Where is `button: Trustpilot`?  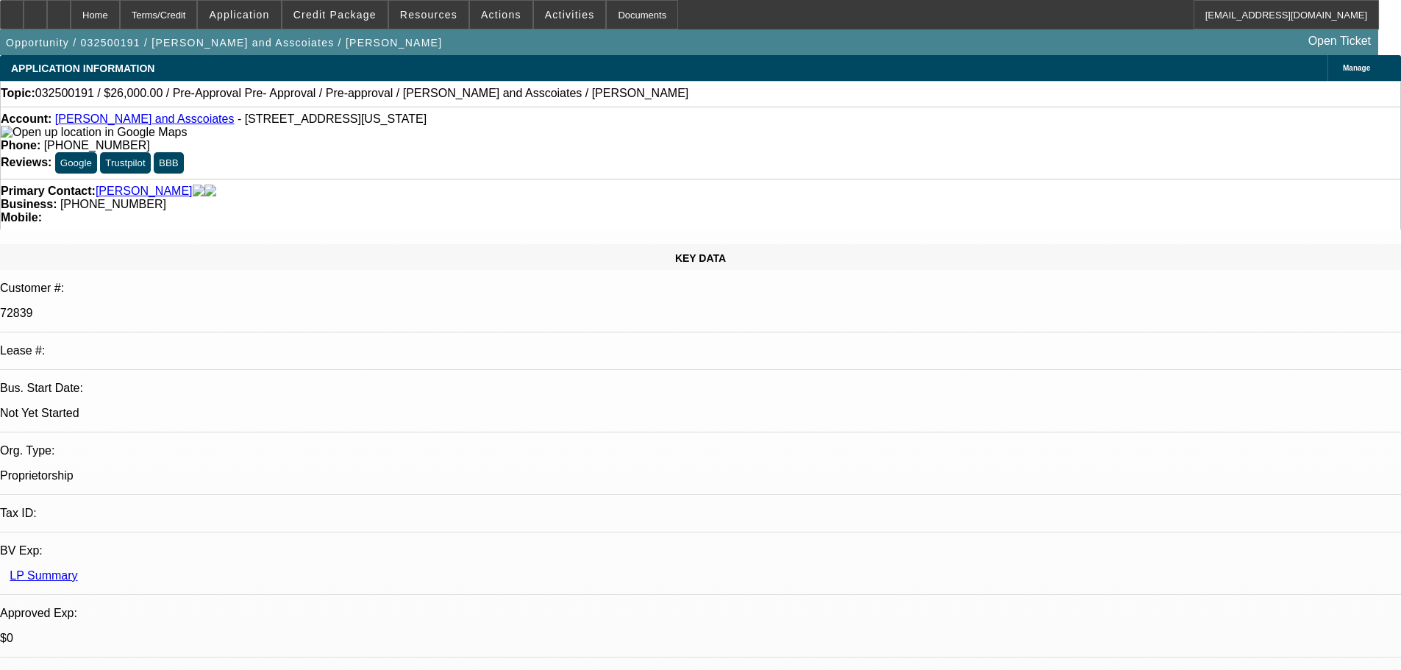
button: Trustpilot is located at coordinates (125, 162).